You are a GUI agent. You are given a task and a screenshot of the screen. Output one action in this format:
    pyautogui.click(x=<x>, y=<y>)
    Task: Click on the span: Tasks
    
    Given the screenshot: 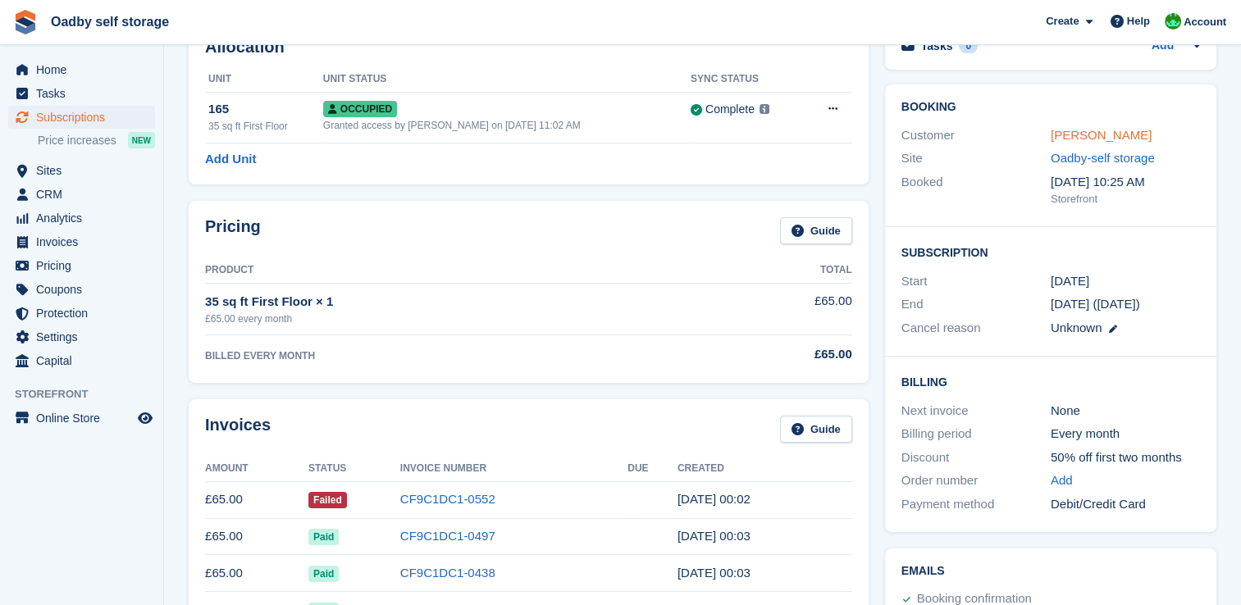 What is the action you would take?
    pyautogui.click(x=85, y=94)
    